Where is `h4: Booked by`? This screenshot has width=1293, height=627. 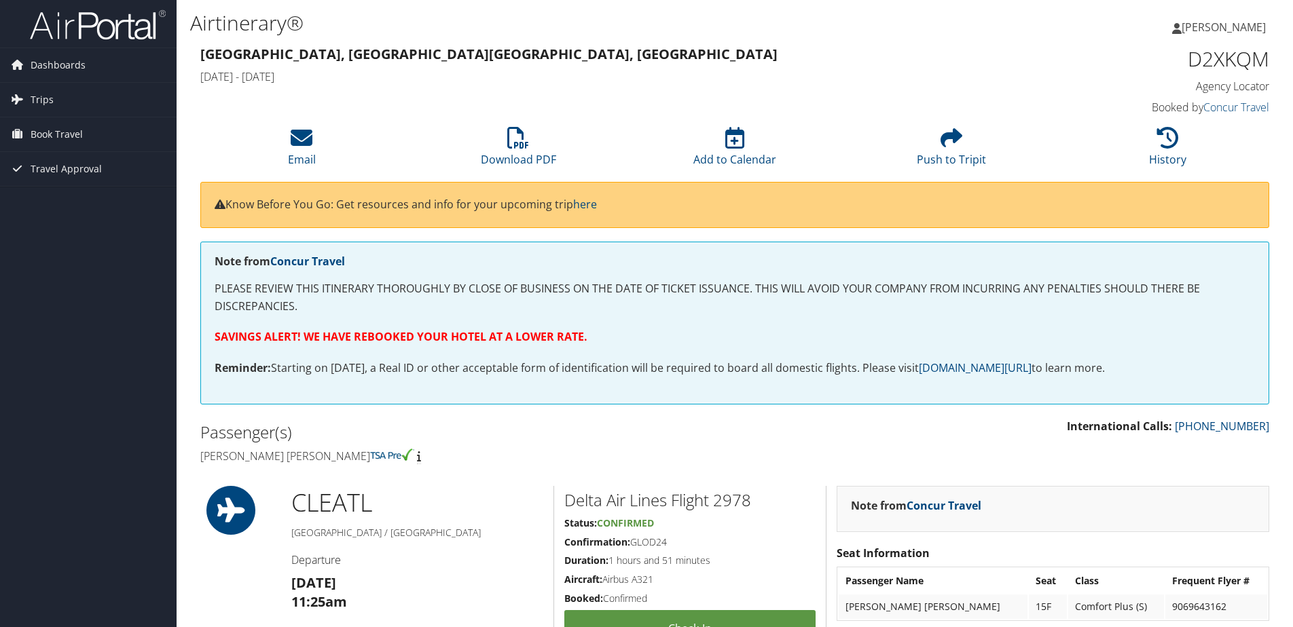 h4: Booked by is located at coordinates (1143, 107).